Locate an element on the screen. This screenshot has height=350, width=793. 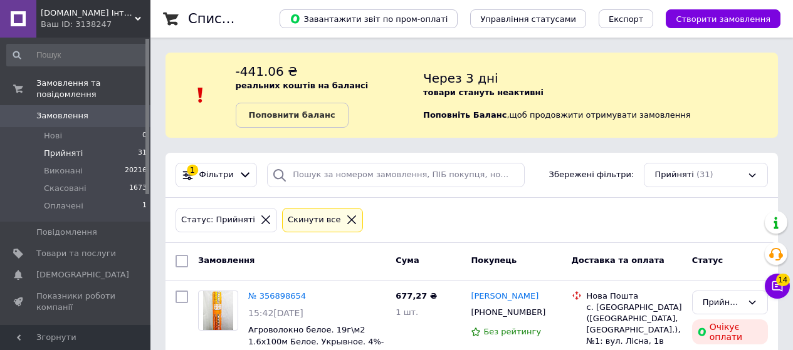
span: Proselo.in.ua Інтернет-магазин товарів для саду та дому is located at coordinates (88, 13).